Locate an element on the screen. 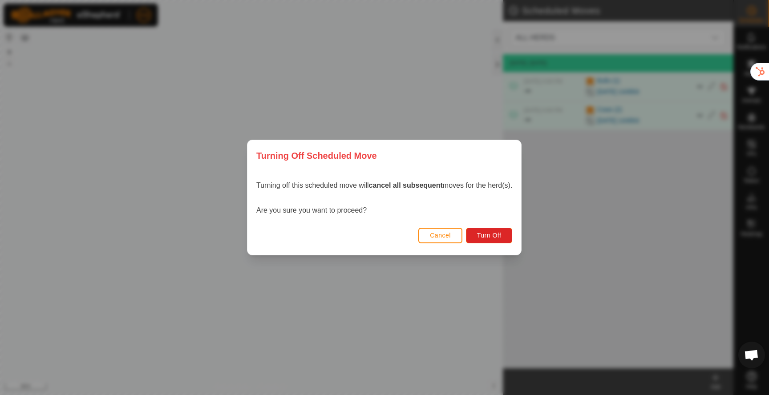 This screenshot has width=769, height=395. strong: cancel all subsequent is located at coordinates (406, 185).